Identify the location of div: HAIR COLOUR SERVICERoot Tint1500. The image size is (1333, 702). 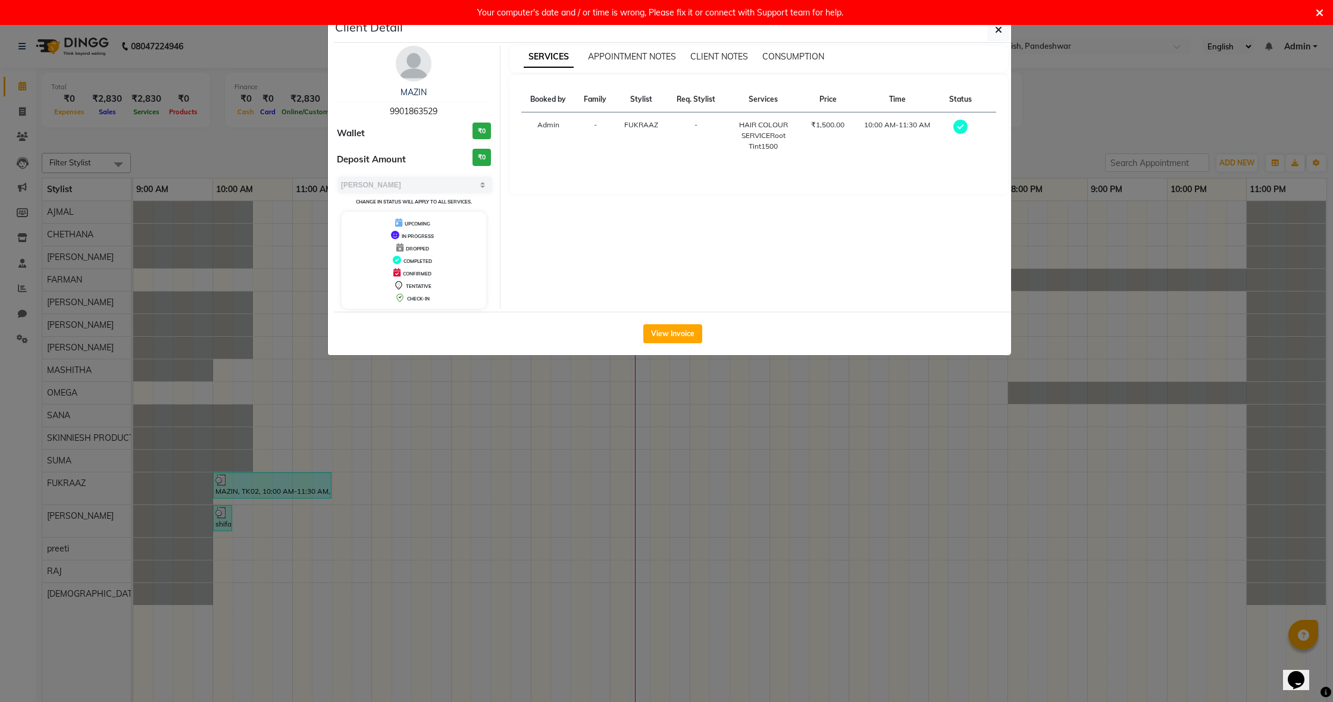
(763, 136).